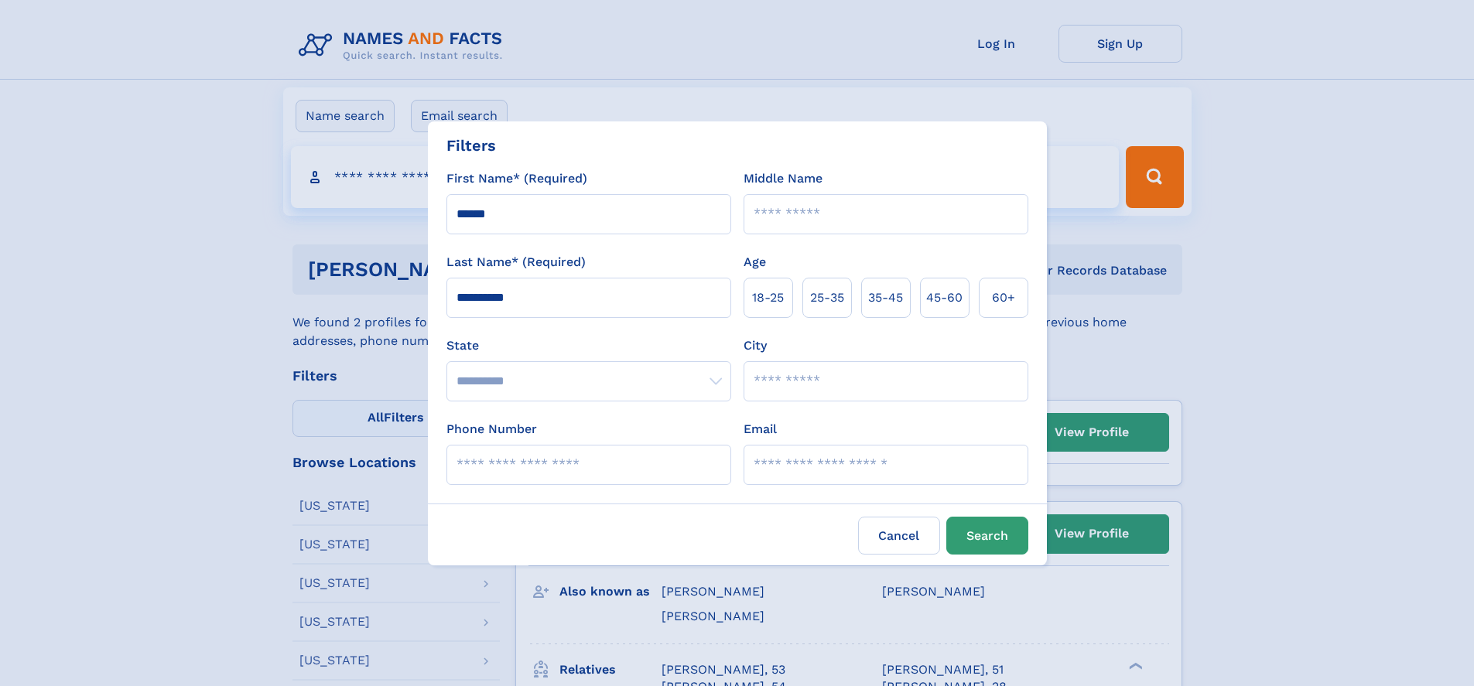 This screenshot has height=686, width=1474. Describe the element at coordinates (589, 346) in the screenshot. I see `label: State` at that location.